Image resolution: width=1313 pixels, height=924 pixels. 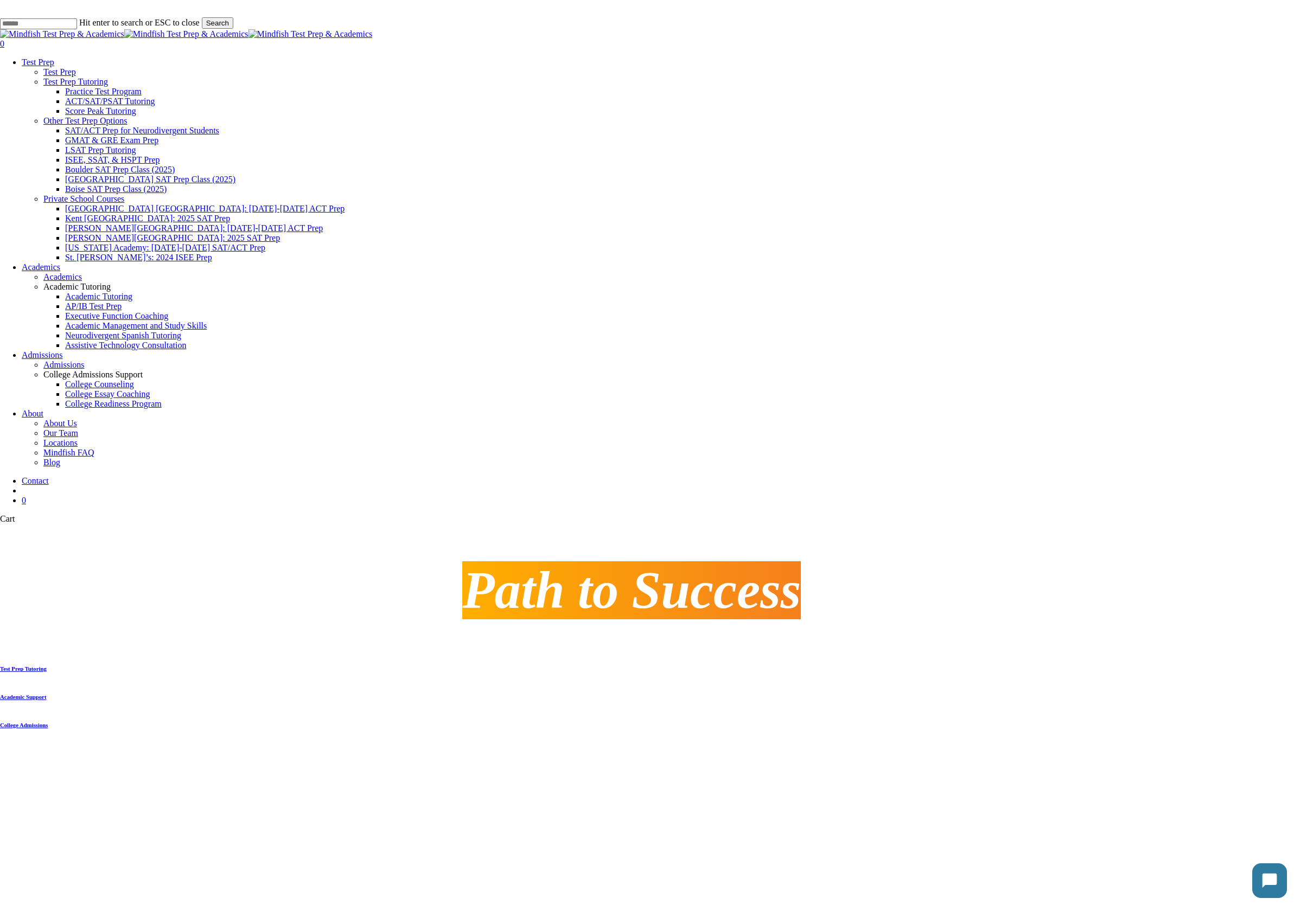 I want to click on a: Blog, so click(x=678, y=463).